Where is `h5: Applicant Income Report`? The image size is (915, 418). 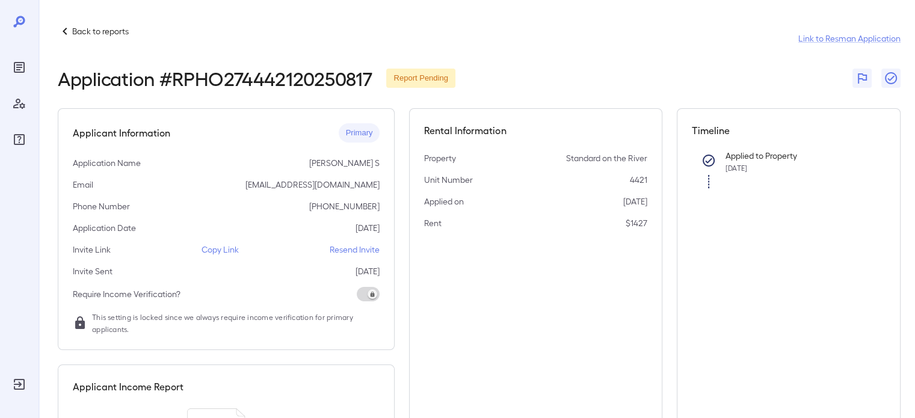 h5: Applicant Income Report is located at coordinates (128, 387).